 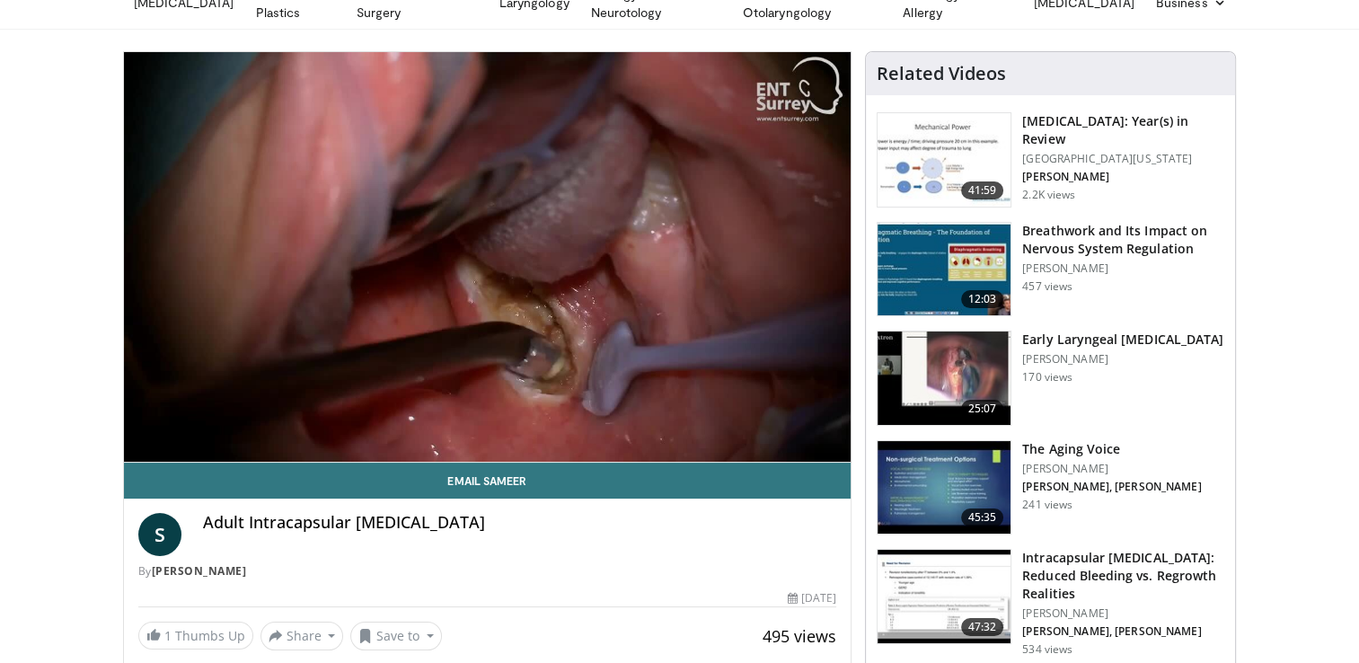 What do you see at coordinates (983, 299) in the screenshot?
I see `span: 12:03` at bounding box center [983, 299].